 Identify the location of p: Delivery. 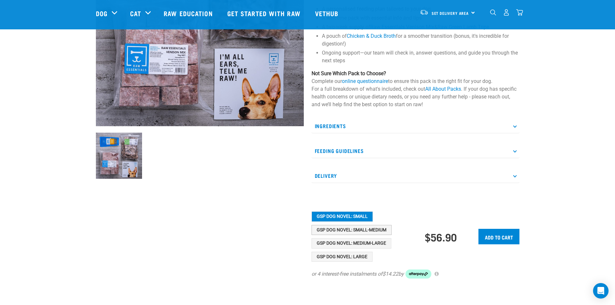
(415, 176).